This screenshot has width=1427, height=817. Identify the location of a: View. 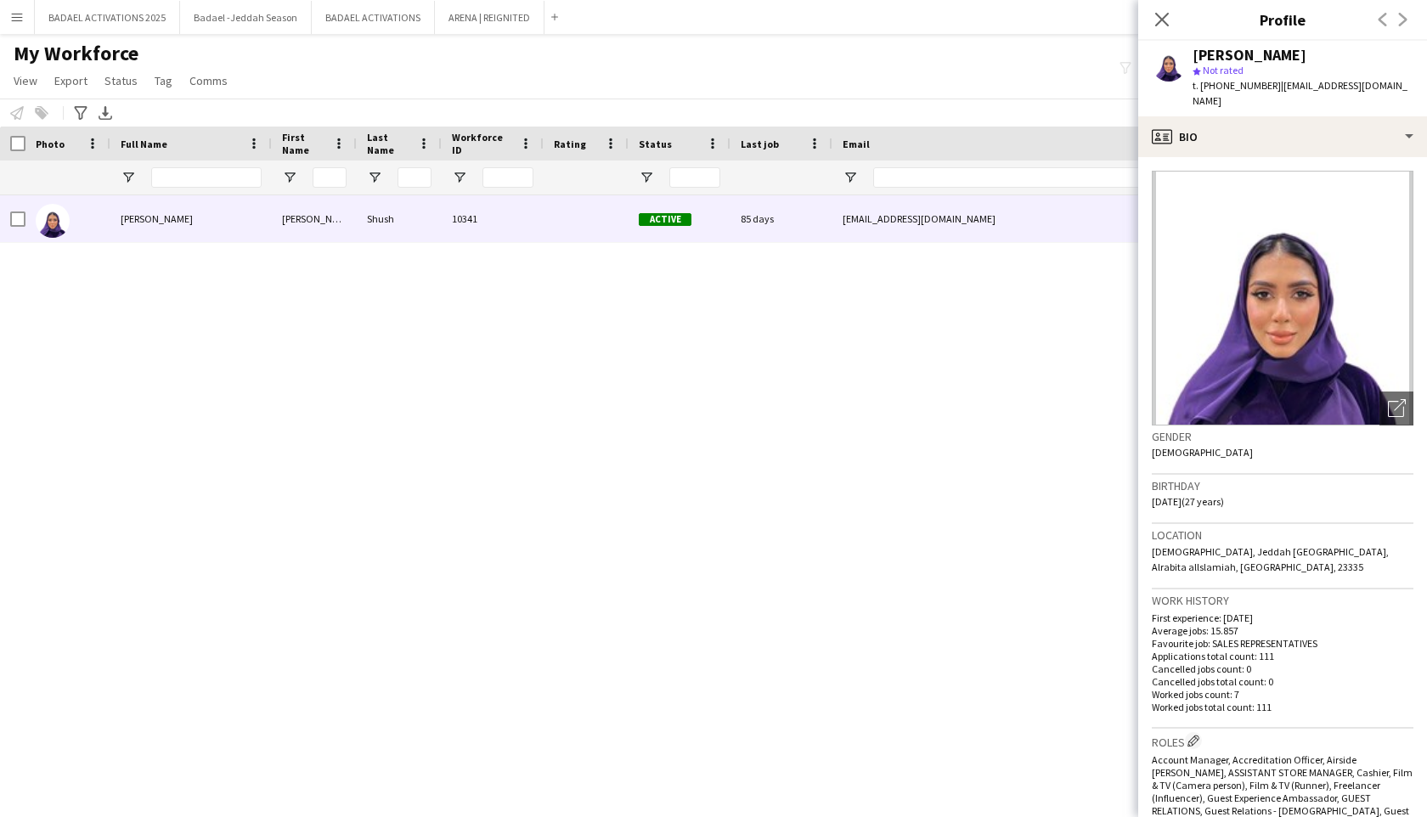
(25, 81).